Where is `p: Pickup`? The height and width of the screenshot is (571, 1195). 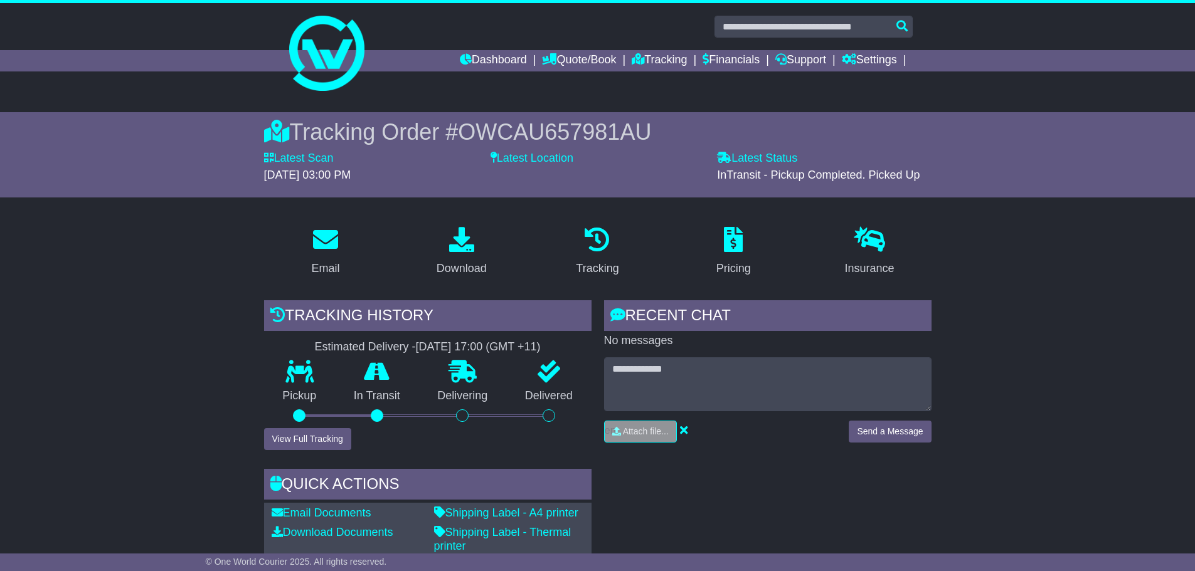 p: Pickup is located at coordinates (300, 396).